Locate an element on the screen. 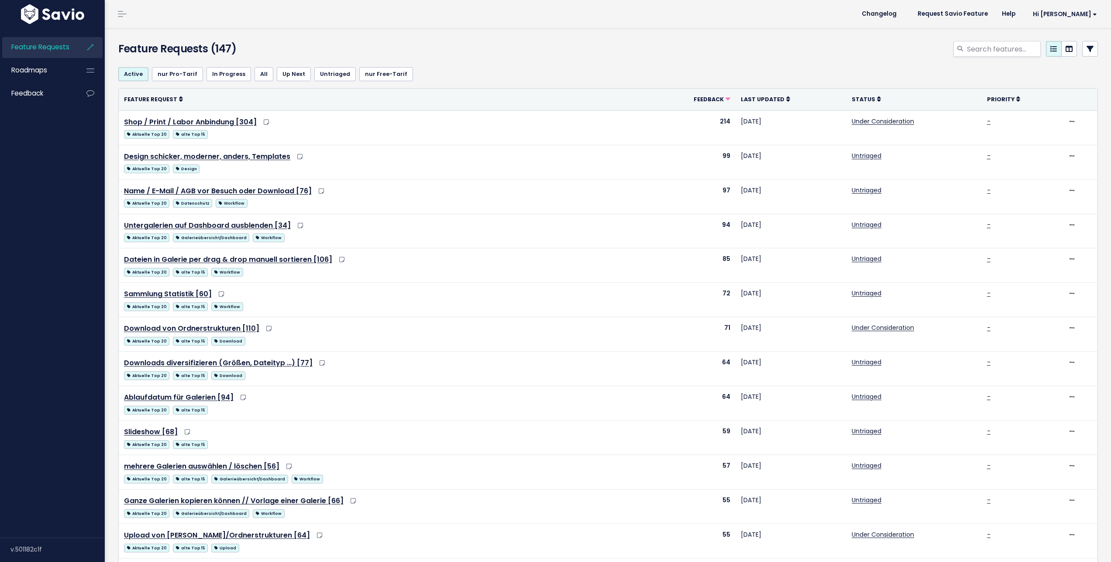  a: Ablaufdatum für Galerien [94] is located at coordinates (178, 397).